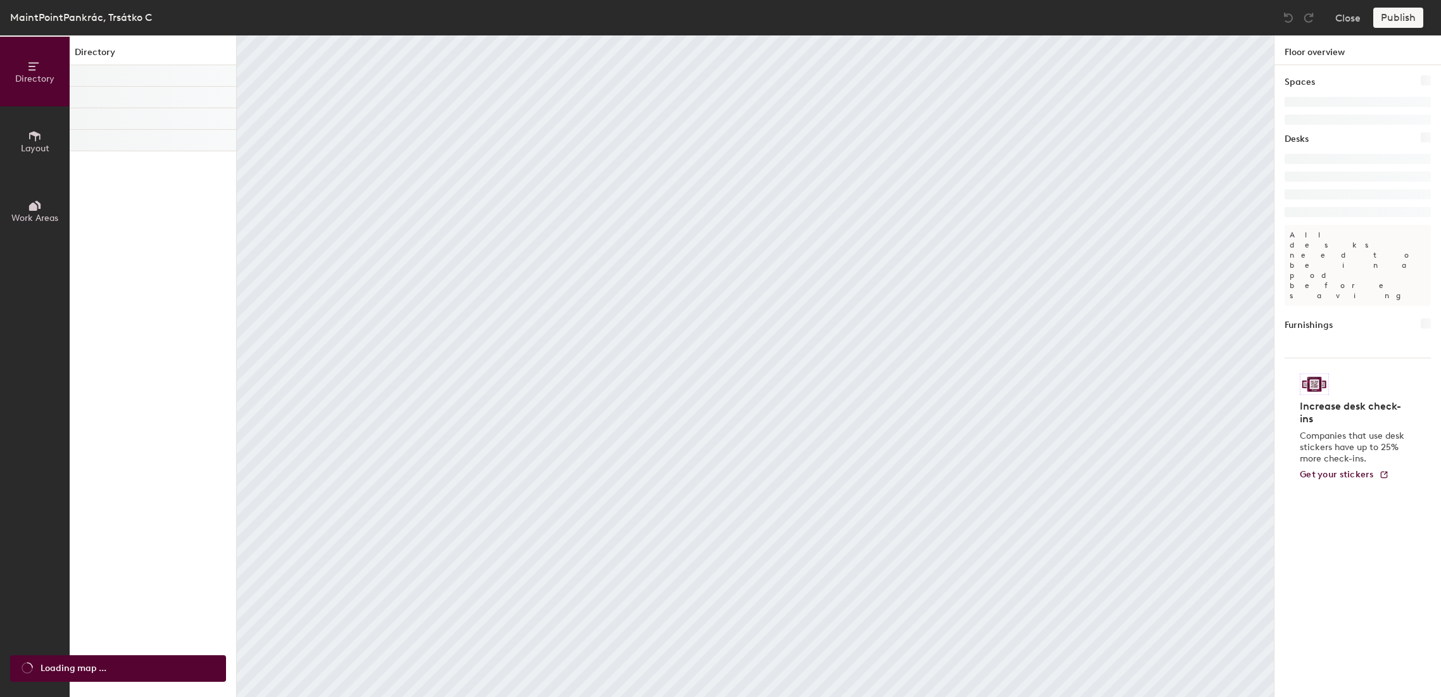 This screenshot has height=697, width=1441. Describe the element at coordinates (1300, 82) in the screenshot. I see `h1: Spaces` at that location.